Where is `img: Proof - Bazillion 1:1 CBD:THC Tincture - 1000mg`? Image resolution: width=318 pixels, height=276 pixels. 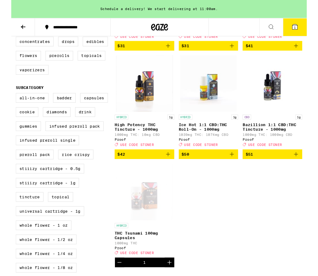
img: Proof - Bazillion 1:1 CBD:THC Tincture - 1000mg is located at coordinates (281, 90).